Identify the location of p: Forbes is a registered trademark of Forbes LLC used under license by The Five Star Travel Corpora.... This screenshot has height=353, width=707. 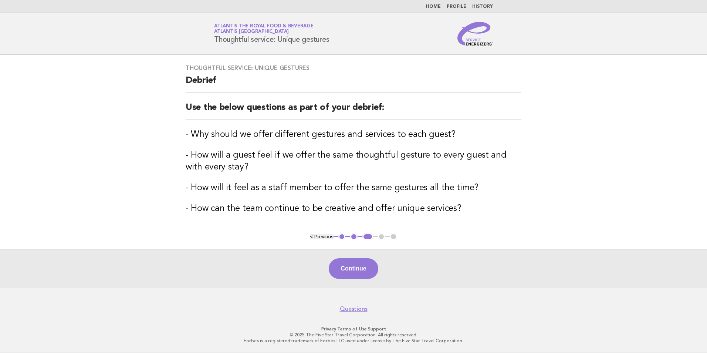
(353, 341).